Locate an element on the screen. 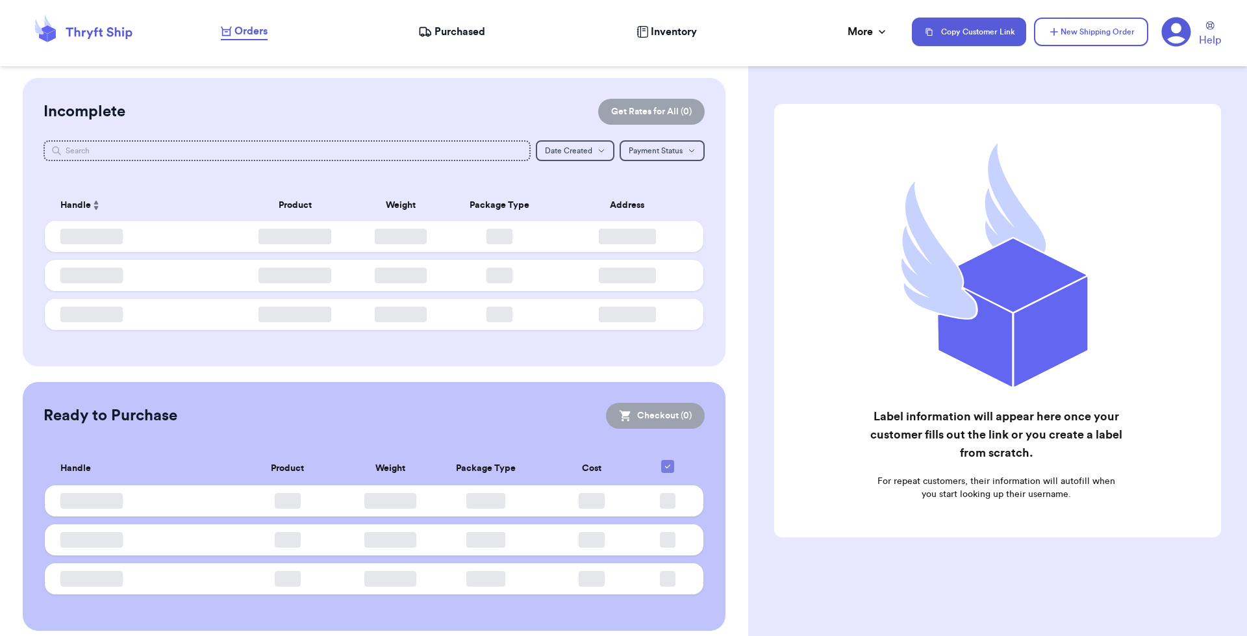 This screenshot has height=636, width=1247. a: Help is located at coordinates (1210, 34).